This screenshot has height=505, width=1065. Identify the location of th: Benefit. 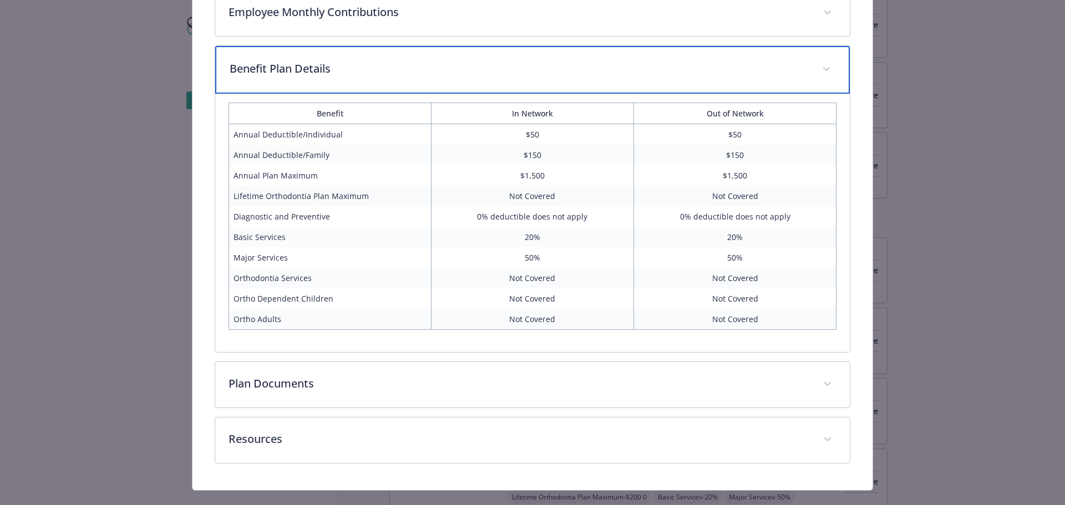
(329, 113).